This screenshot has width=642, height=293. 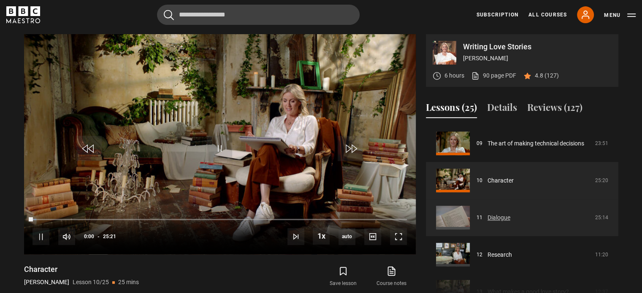 I want to click on a: Course notes, so click(x=391, y=277).